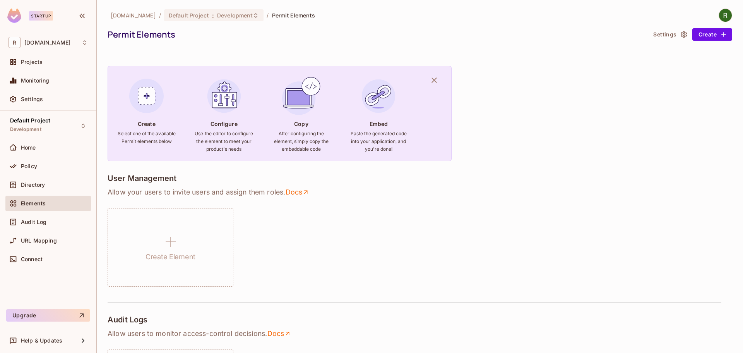 The image size is (743, 353). Describe the element at coordinates (32, 99) in the screenshot. I see `span: Settings` at that location.